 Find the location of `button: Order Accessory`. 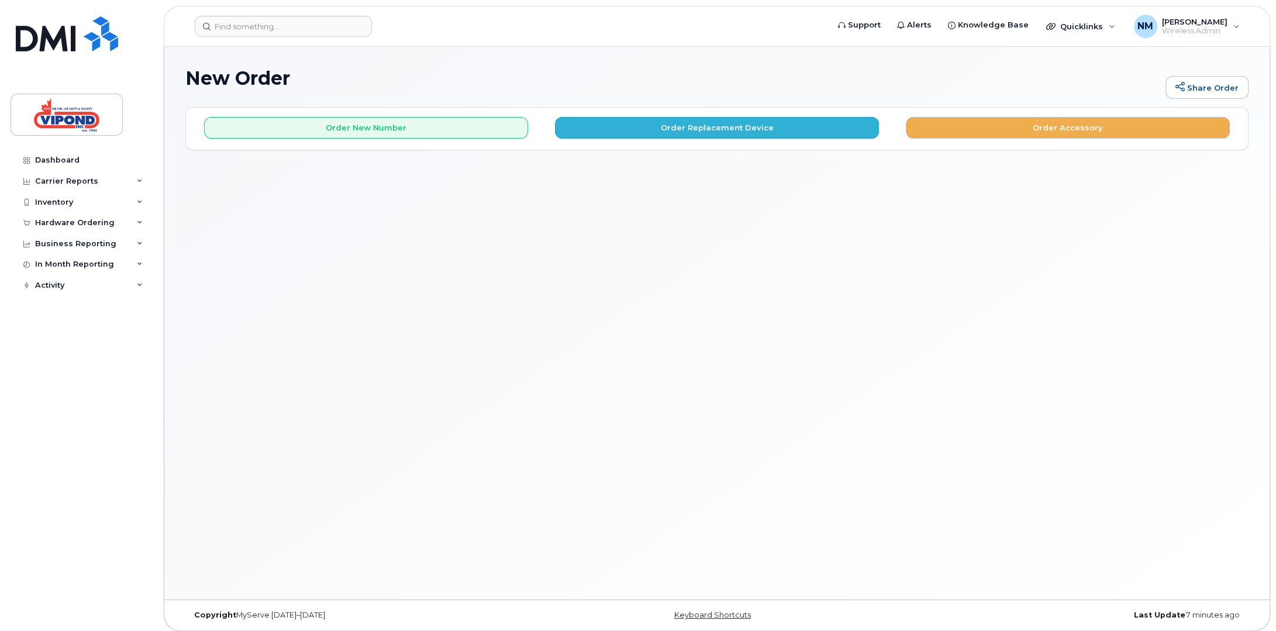

button: Order Accessory is located at coordinates (1067, 127).